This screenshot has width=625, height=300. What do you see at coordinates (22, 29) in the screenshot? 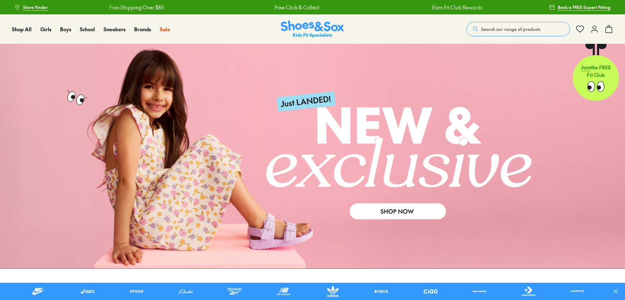
I see `span: Shop All` at bounding box center [22, 29].